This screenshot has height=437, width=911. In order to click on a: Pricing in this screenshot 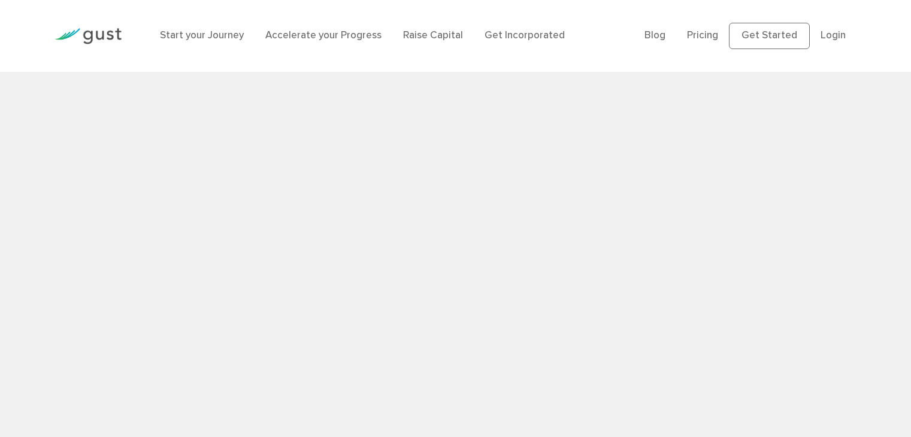, I will do `click(703, 35)`.